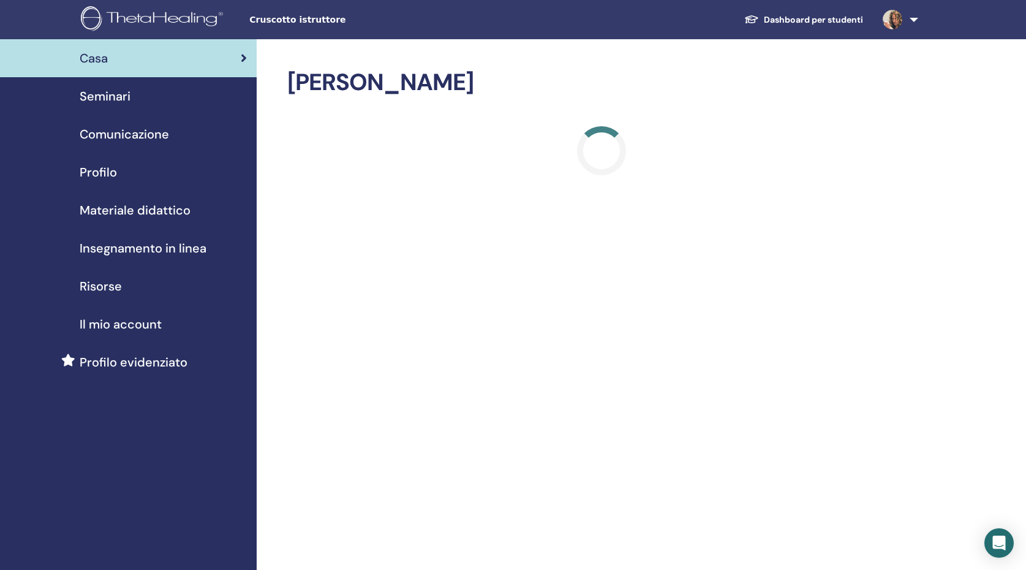 The width and height of the screenshot is (1026, 570). Describe the element at coordinates (135, 210) in the screenshot. I see `span: Materiale didattico` at that location.